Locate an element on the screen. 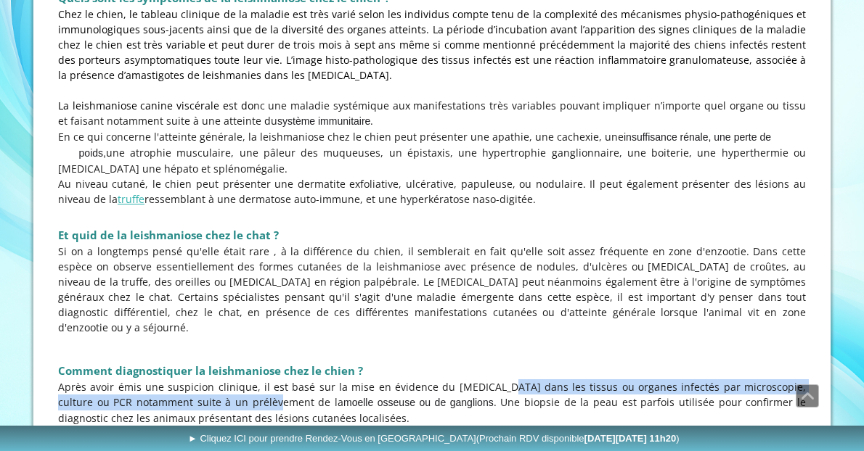 Image resolution: width=864 pixels, height=451 pixels. a: Défiler vers le haut is located at coordinates (807, 396).